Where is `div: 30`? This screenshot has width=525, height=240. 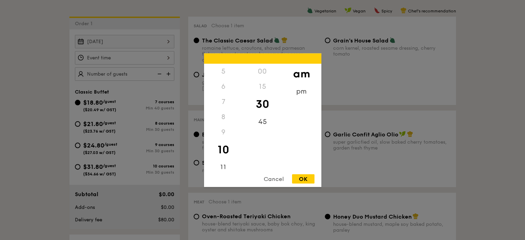 div: 30 is located at coordinates (262, 104).